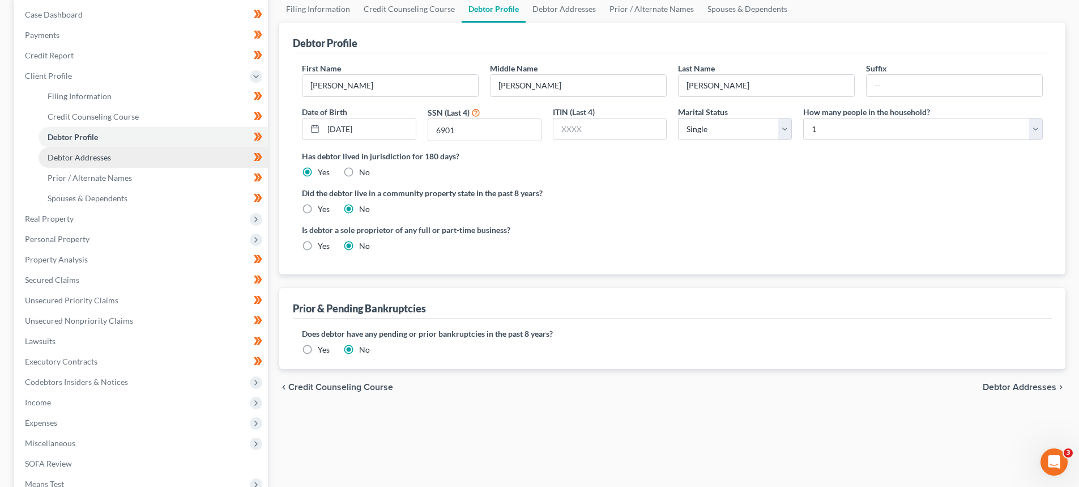 This screenshot has height=487, width=1079. I want to click on div: Debtor Profile, so click(325, 43).